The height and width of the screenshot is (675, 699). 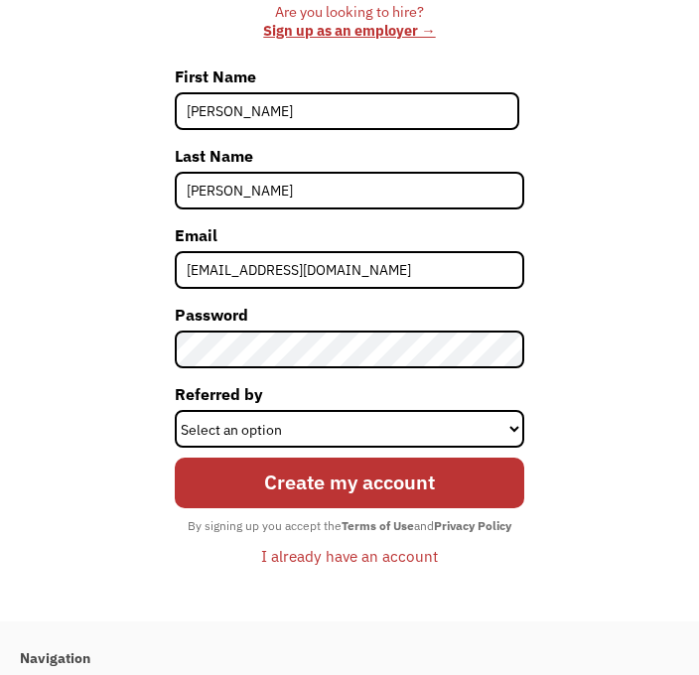 I want to click on a: Sign up as an employer →, so click(x=348, y=30).